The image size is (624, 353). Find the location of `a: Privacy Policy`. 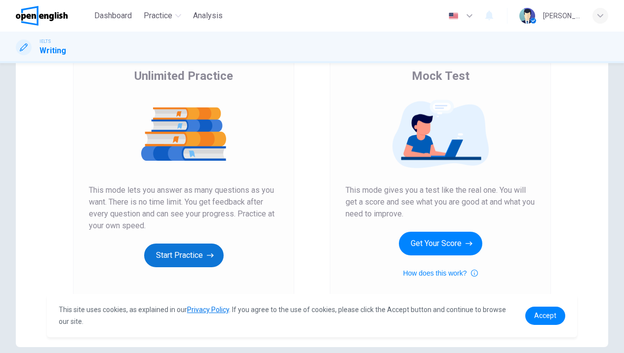

a: Privacy Policy is located at coordinates (208, 310).